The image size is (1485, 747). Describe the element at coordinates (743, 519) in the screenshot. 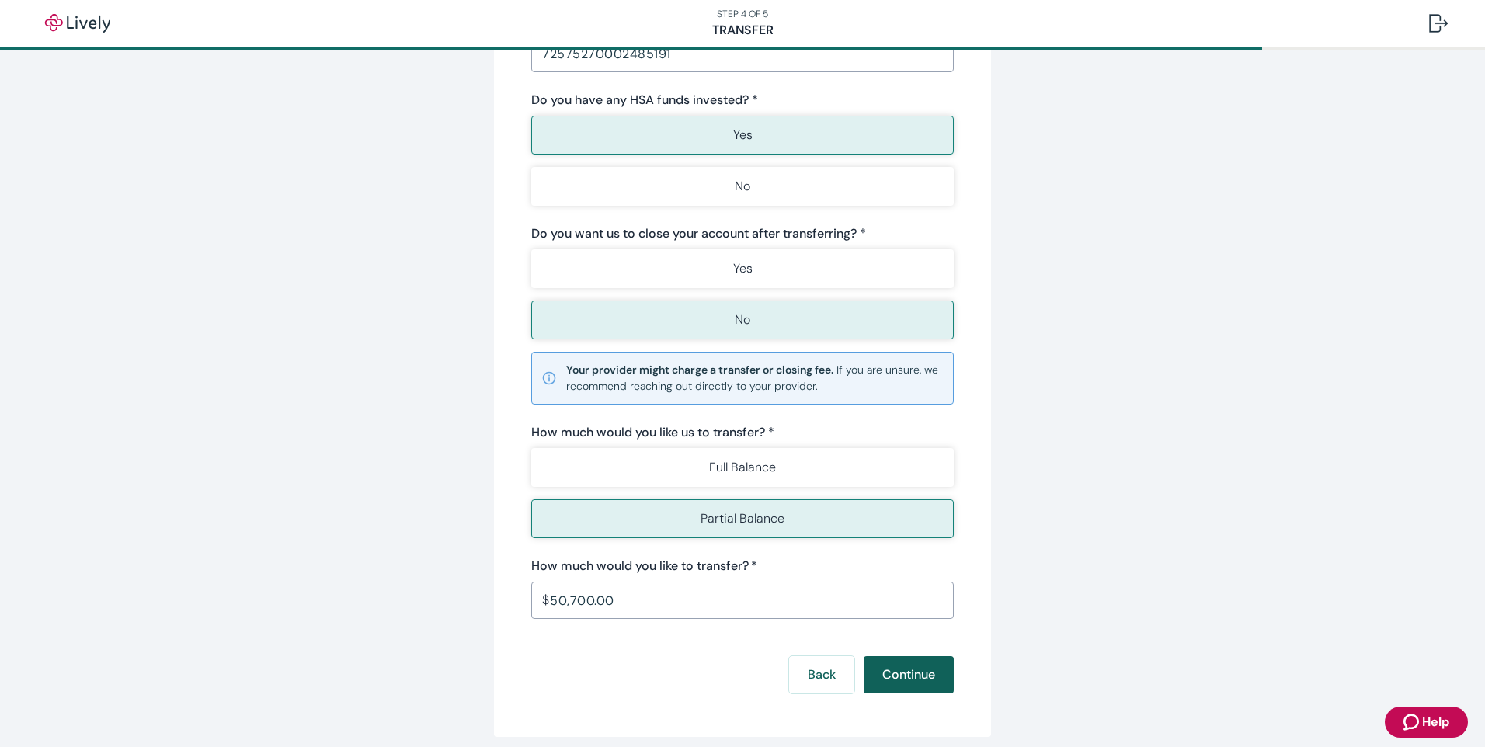

I see `button: Partial Balance` at that location.